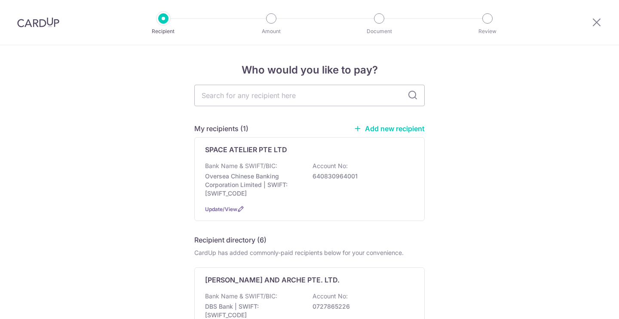  What do you see at coordinates (361, 176) in the screenshot?
I see `p: 640830964001` at bounding box center [361, 176].